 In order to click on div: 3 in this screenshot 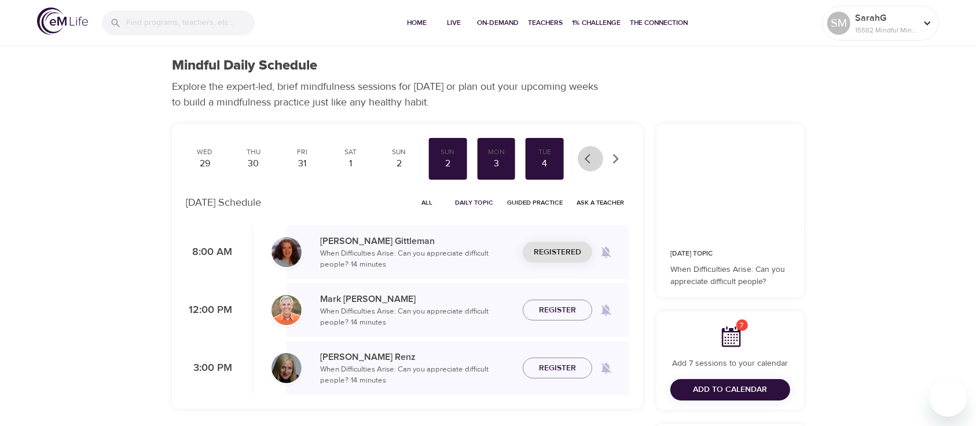, I will do `click(496, 163)`.